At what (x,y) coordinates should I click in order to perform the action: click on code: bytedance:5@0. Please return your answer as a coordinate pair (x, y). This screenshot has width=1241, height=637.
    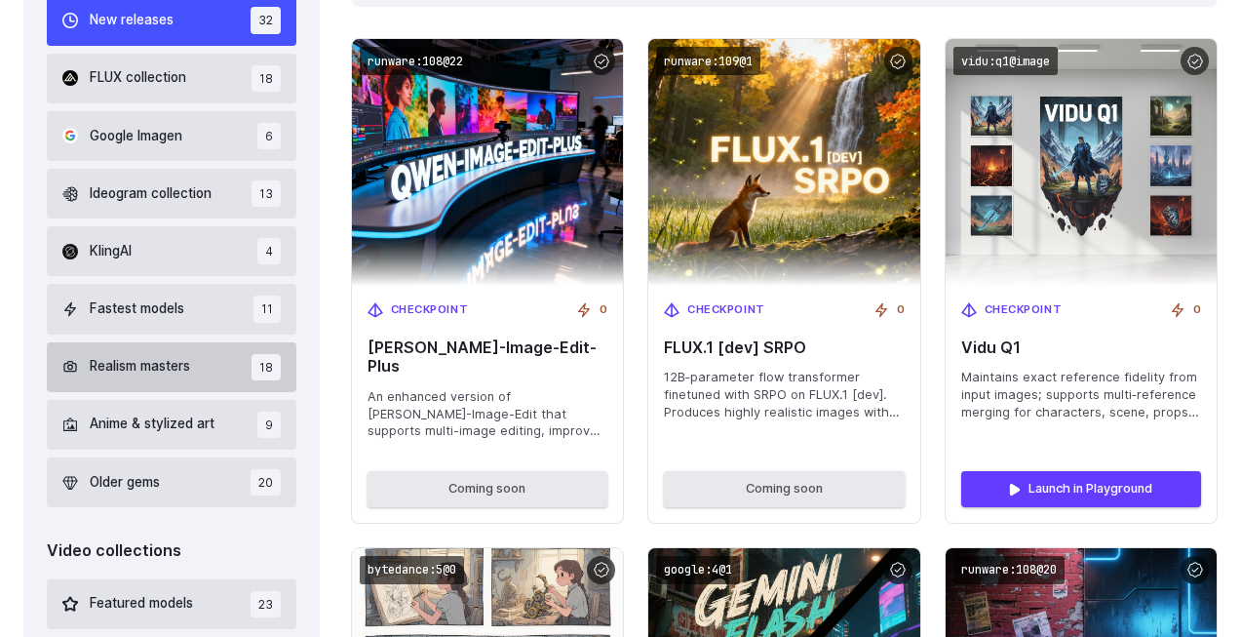
    Looking at the image, I should click on (411, 569).